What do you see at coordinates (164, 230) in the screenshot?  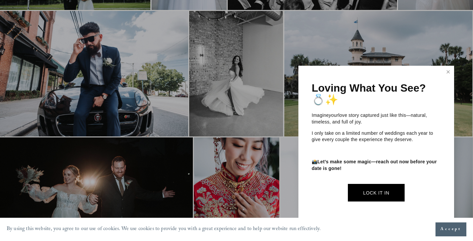 I see `p: By using this website, you agree to our use of cookies. We use cookies to provide you with a grea...` at bounding box center [164, 230].